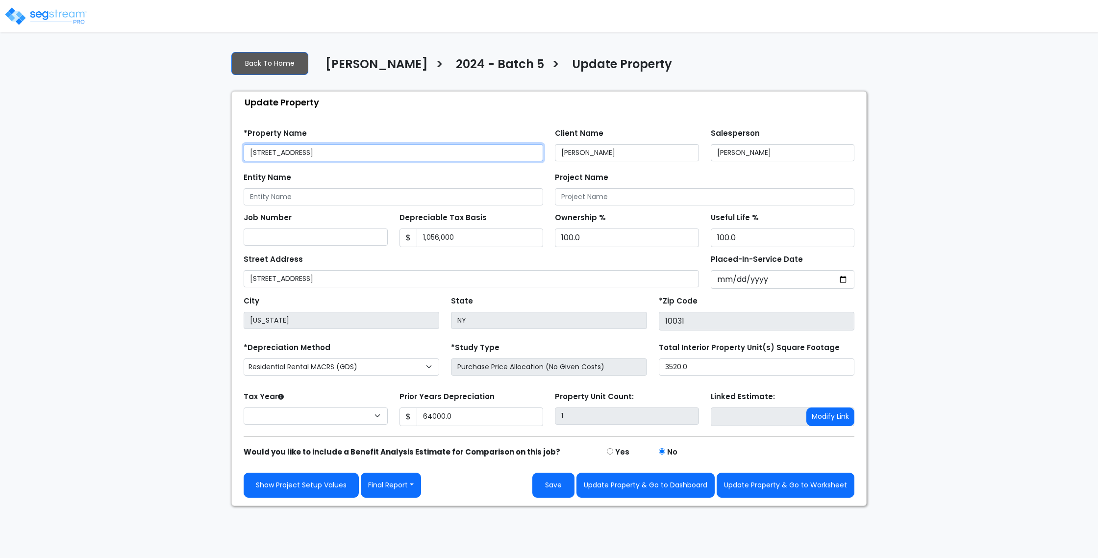 The width and height of the screenshot is (1098, 558). I want to click on button: Save, so click(554, 485).